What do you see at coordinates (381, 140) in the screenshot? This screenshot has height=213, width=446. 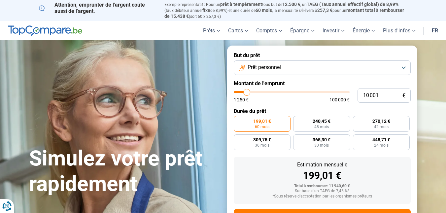 I see `span: 448,71 €` at bounding box center [381, 140].